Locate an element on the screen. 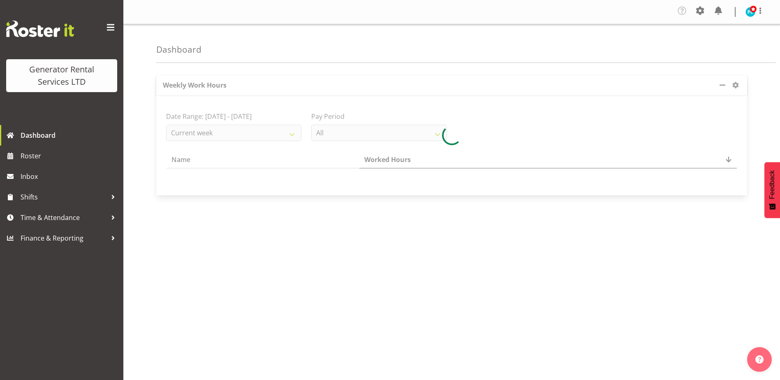 Image resolution: width=780 pixels, height=380 pixels. span: Time & Attendance is located at coordinates (64, 218).